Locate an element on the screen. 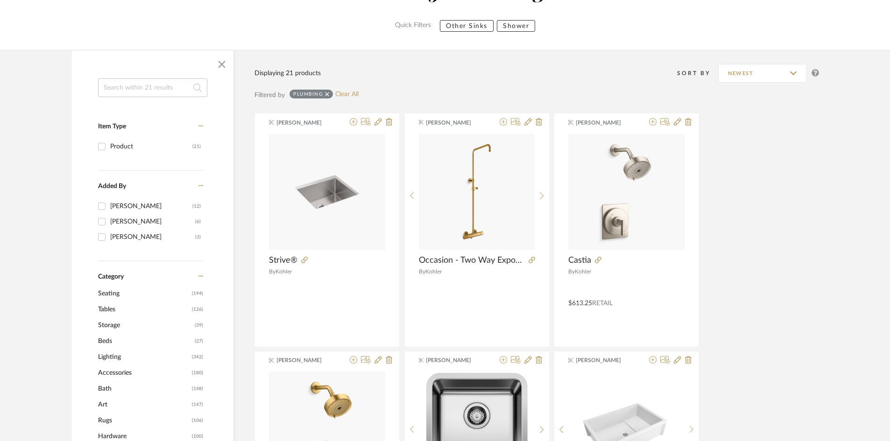 This screenshot has width=890, height=441. span: (106) is located at coordinates (198, 421).